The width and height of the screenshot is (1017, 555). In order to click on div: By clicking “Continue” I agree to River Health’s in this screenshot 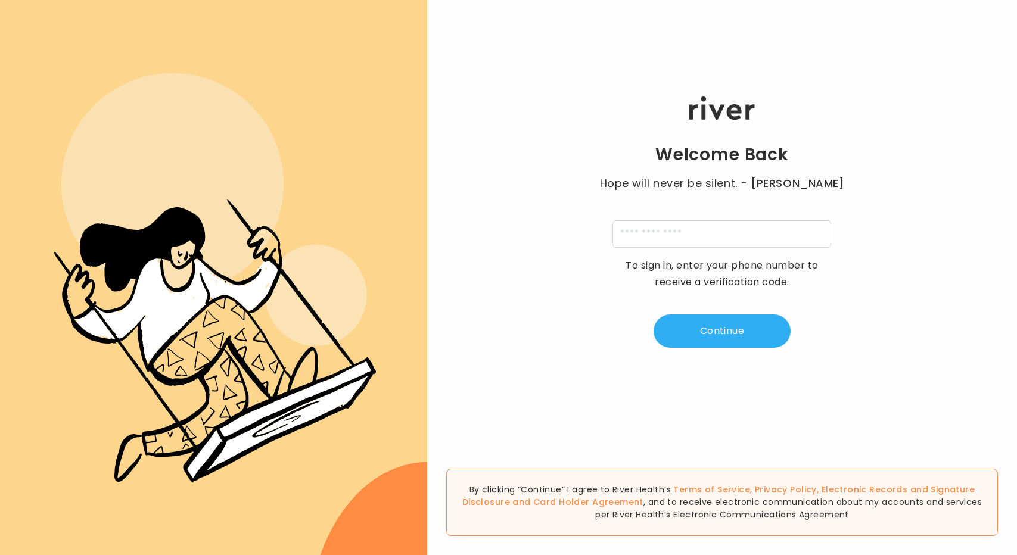, I will do `click(722, 502)`.